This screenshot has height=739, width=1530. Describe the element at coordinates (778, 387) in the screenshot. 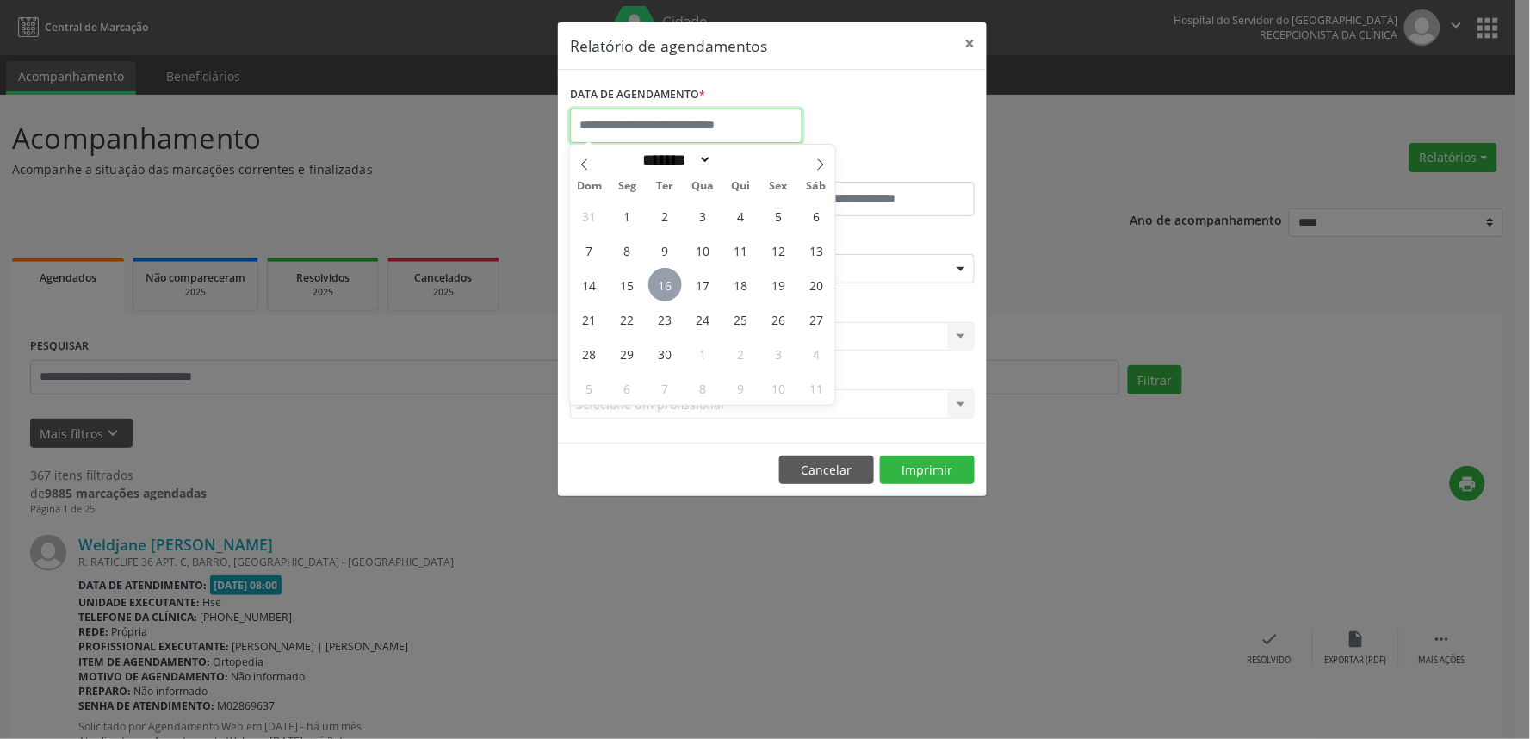

I see `span: Outubro 10, 2025` at that location.